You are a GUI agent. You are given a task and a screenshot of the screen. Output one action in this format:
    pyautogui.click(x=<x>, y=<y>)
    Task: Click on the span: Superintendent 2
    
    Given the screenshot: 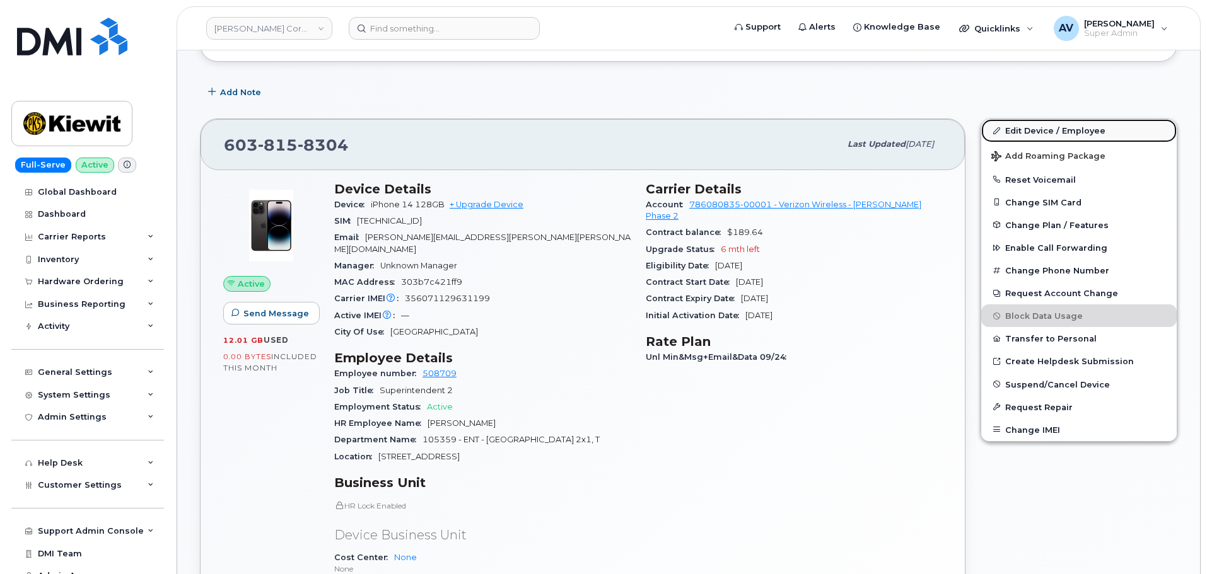 What is the action you would take?
    pyautogui.click(x=416, y=390)
    